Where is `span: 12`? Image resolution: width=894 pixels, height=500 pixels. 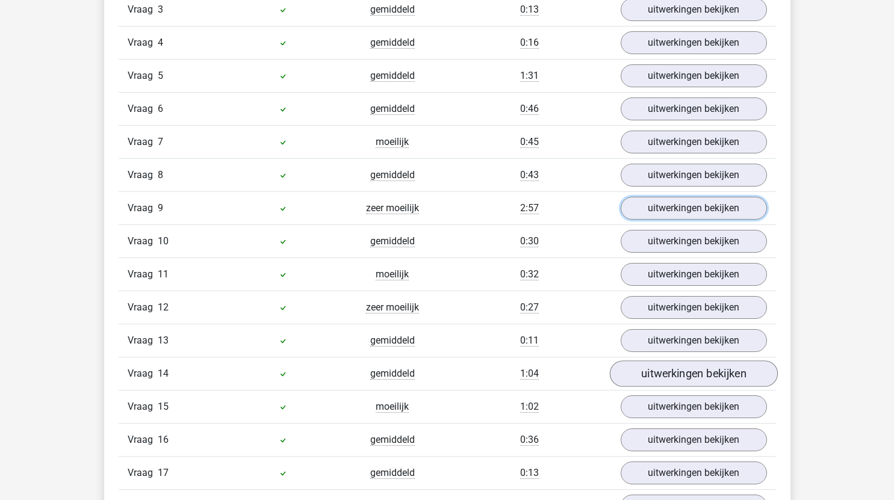 span: 12 is located at coordinates (163, 307).